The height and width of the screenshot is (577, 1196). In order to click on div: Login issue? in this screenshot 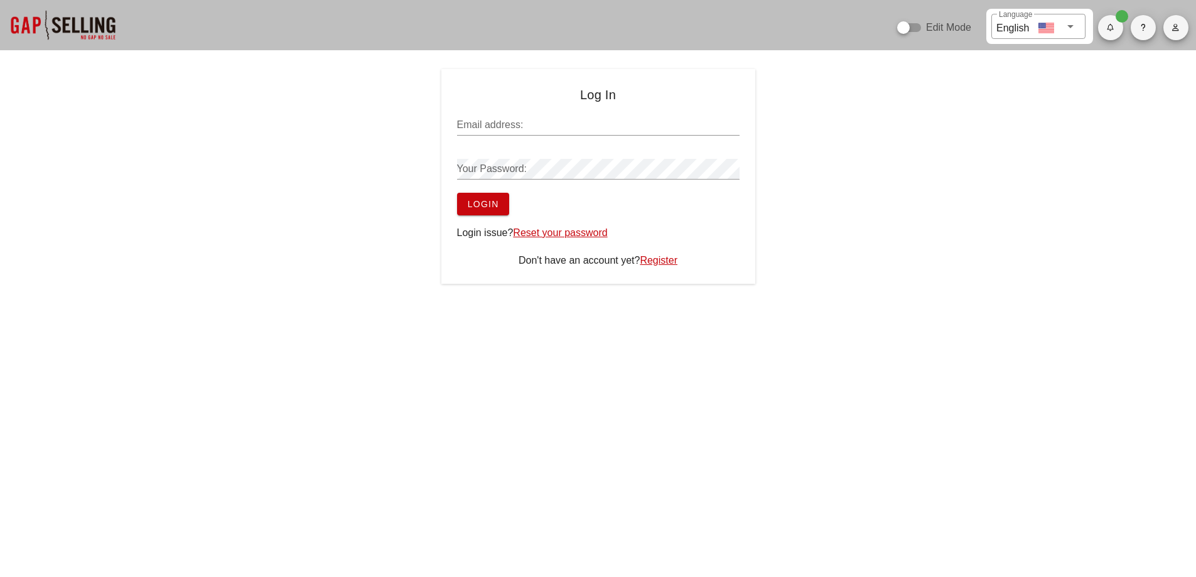, I will do `click(598, 233)`.